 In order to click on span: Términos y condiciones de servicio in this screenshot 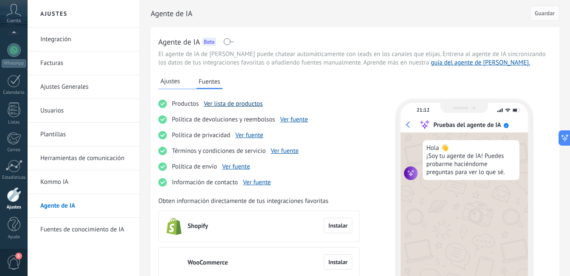, I will do `click(218, 151)`.